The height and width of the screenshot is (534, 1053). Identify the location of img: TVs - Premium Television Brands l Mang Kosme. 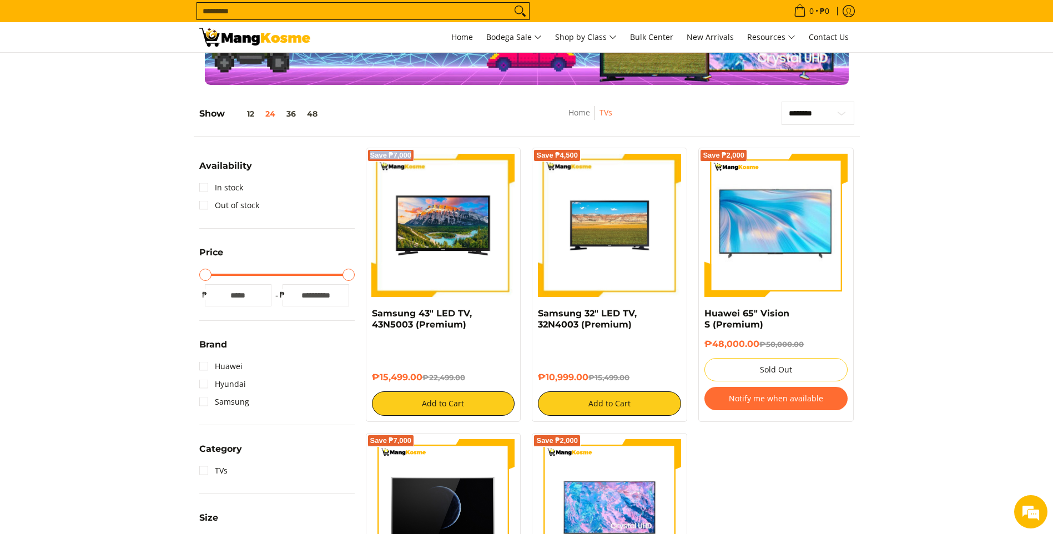
(255, 37).